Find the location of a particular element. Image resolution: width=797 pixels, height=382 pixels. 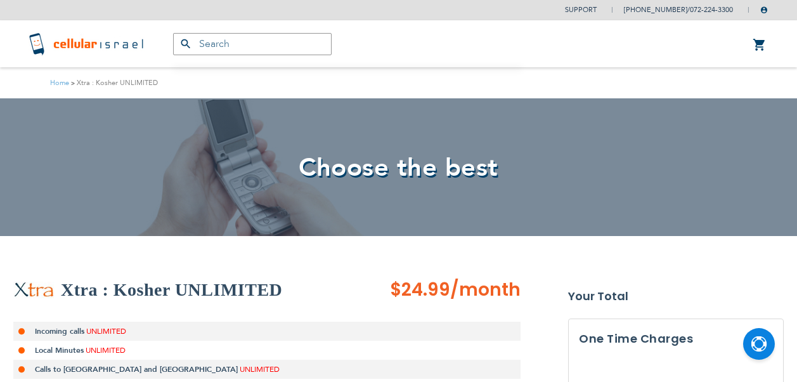

strong: Local Minutes is located at coordinates (59, 350).